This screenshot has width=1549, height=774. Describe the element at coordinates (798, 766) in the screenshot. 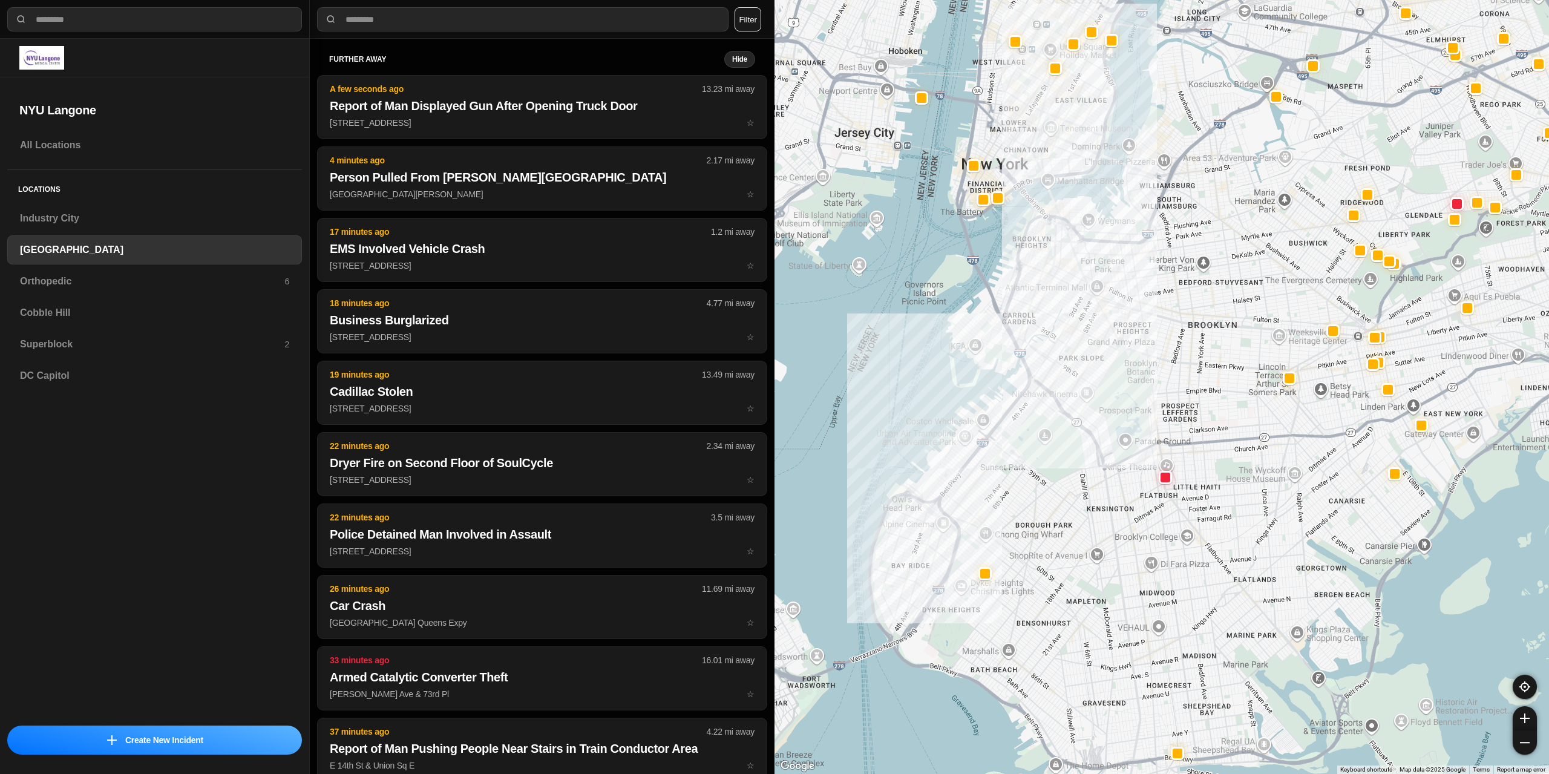

I see `img: Google` at that location.